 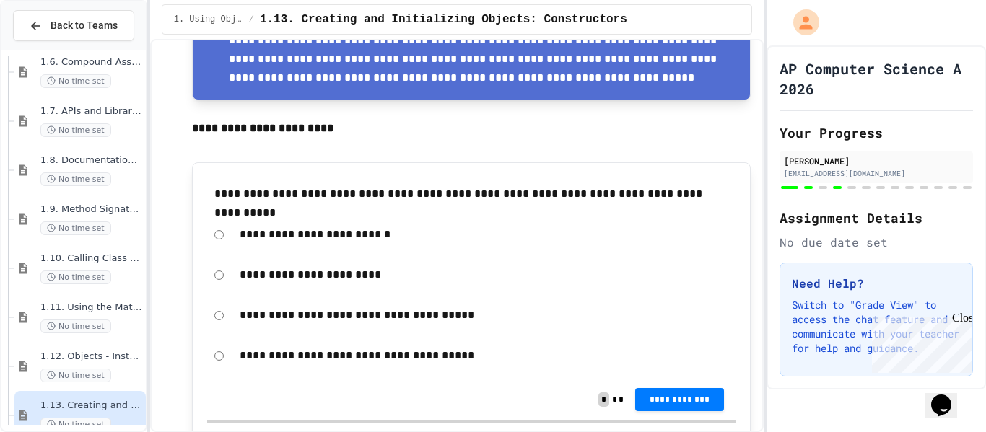 What do you see at coordinates (876, 327) in the screenshot?
I see `p: Switch to "Grade View" to access the chat feature and communicate with your teacher for help and ...` at bounding box center [876, 327].